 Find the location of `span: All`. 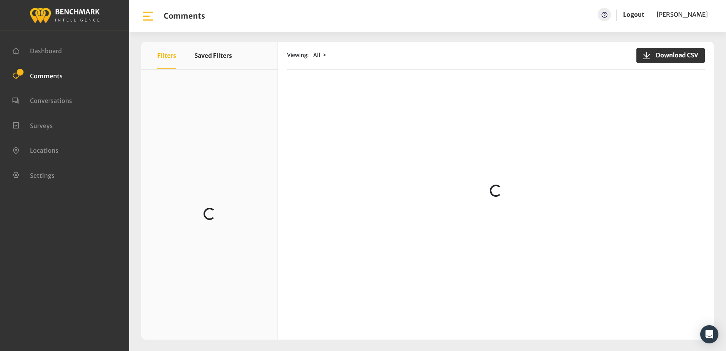

span: All is located at coordinates (317, 55).